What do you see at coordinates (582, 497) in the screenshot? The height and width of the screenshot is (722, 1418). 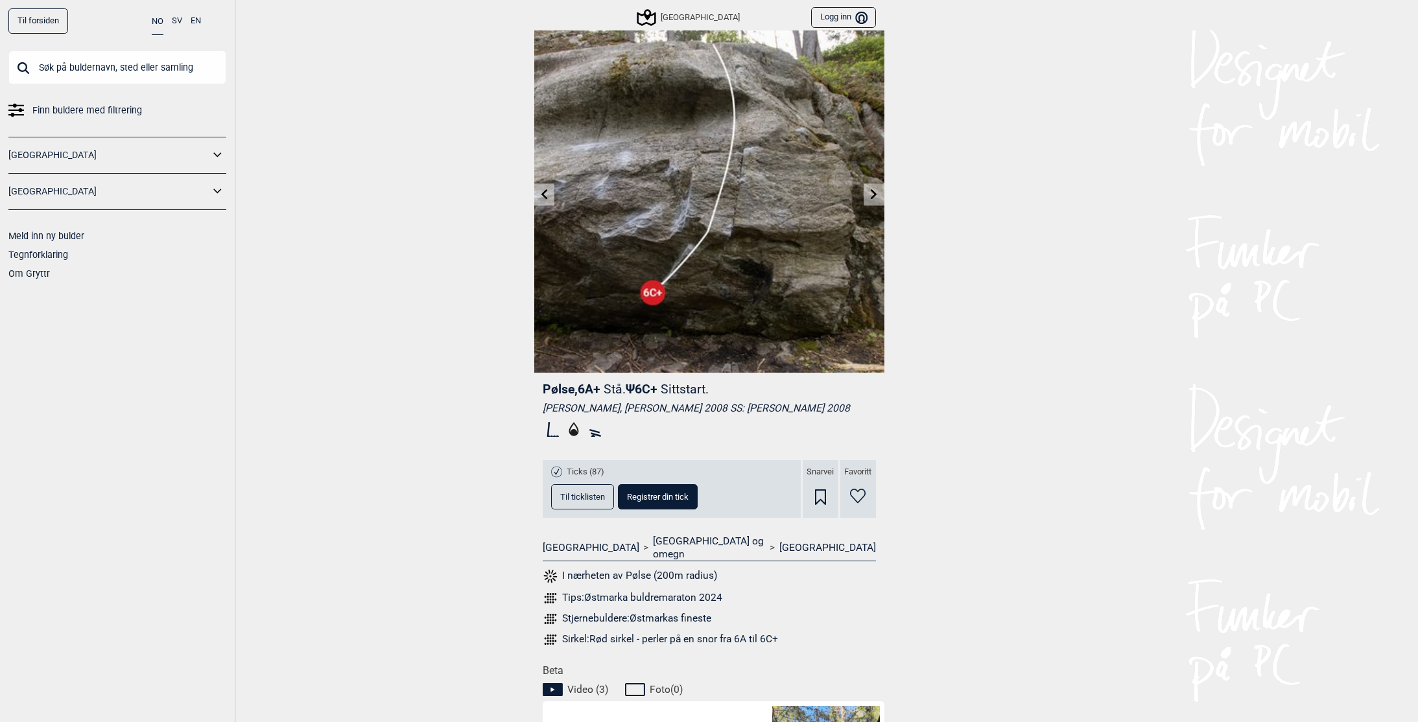 I see `button: Til ticklisten` at bounding box center [582, 497].